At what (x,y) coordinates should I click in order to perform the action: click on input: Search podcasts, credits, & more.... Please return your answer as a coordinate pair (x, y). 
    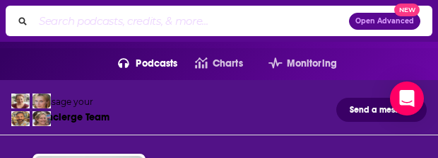
    Looking at the image, I should click on (191, 21).